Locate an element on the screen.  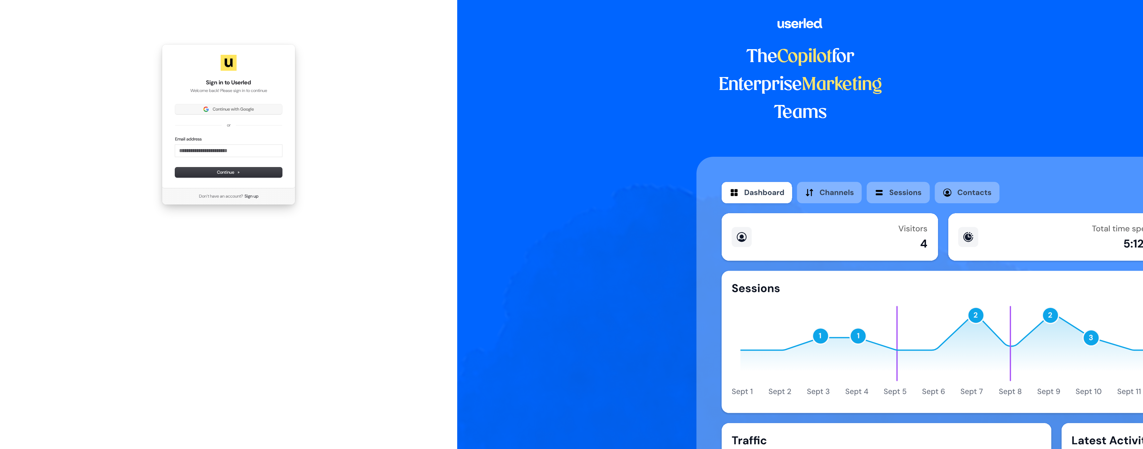
img: Userled is located at coordinates (229, 63).